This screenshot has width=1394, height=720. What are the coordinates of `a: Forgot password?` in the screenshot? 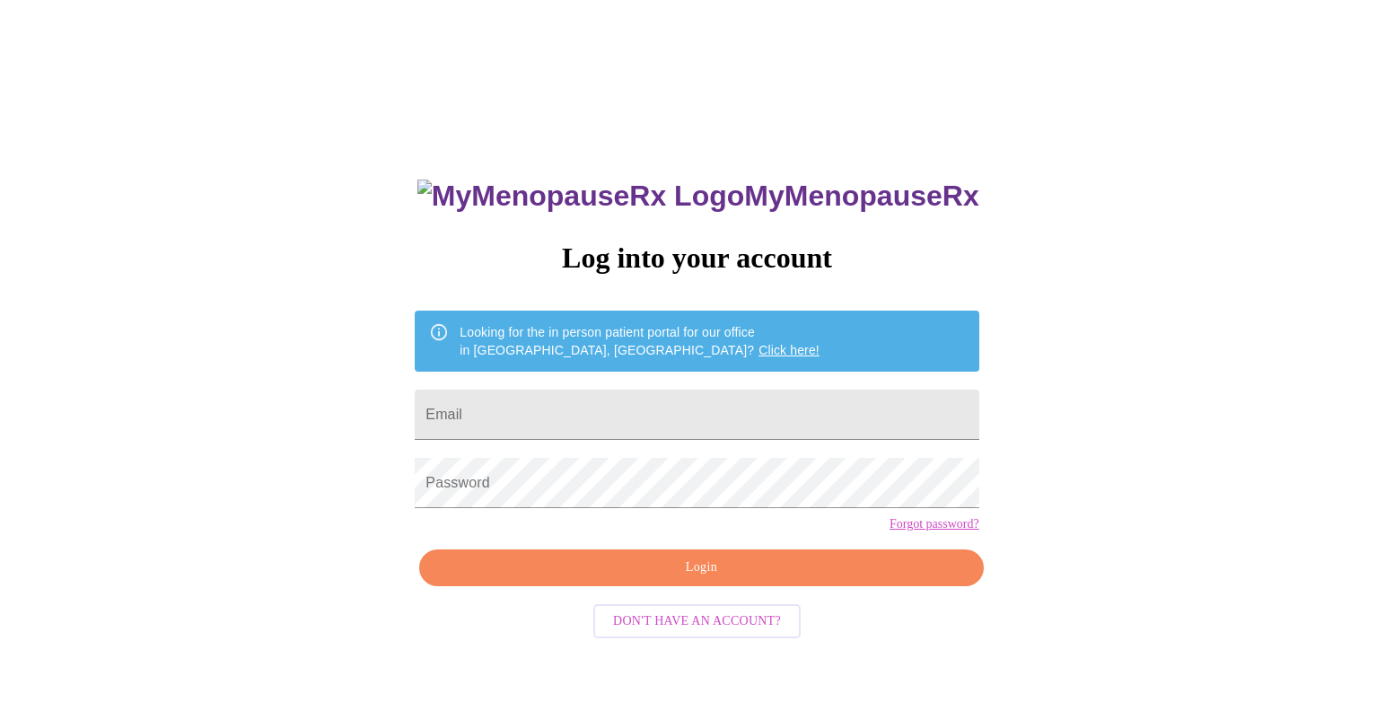 It's located at (934, 524).